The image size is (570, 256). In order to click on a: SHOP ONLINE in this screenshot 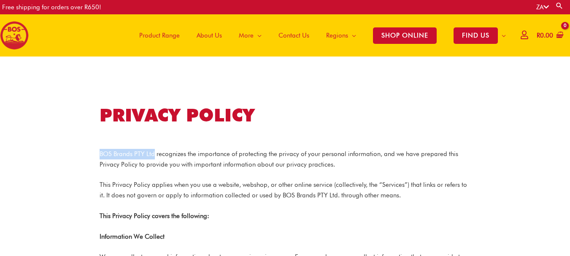, I will do `click(405, 35)`.